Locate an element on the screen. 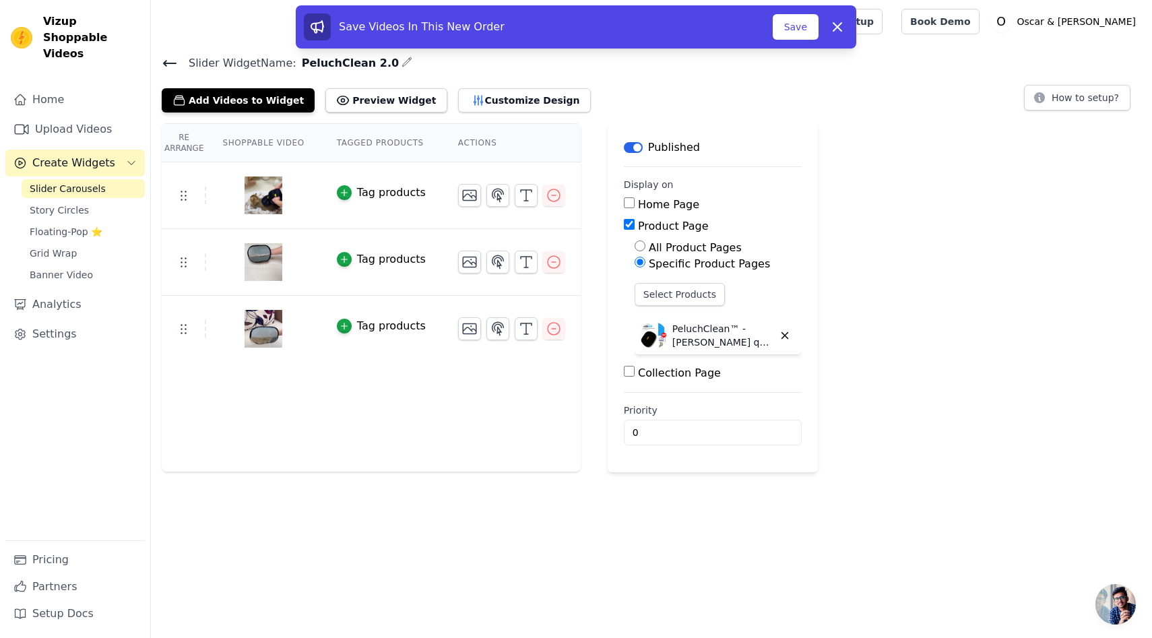  label: Home Page is located at coordinates (668, 204).